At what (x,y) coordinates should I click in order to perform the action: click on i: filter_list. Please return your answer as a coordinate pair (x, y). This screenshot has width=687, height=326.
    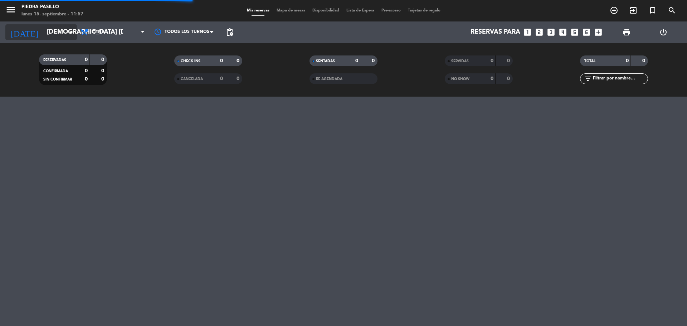
    Looking at the image, I should click on (588, 79).